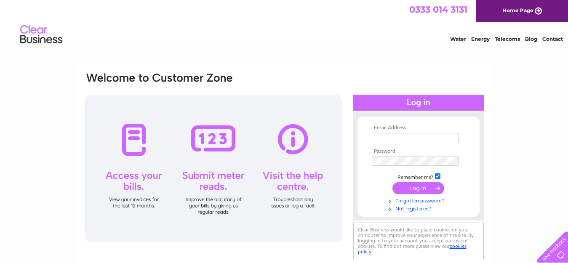  What do you see at coordinates (412, 249) in the screenshot?
I see `a: cookies policy` at bounding box center [412, 249].